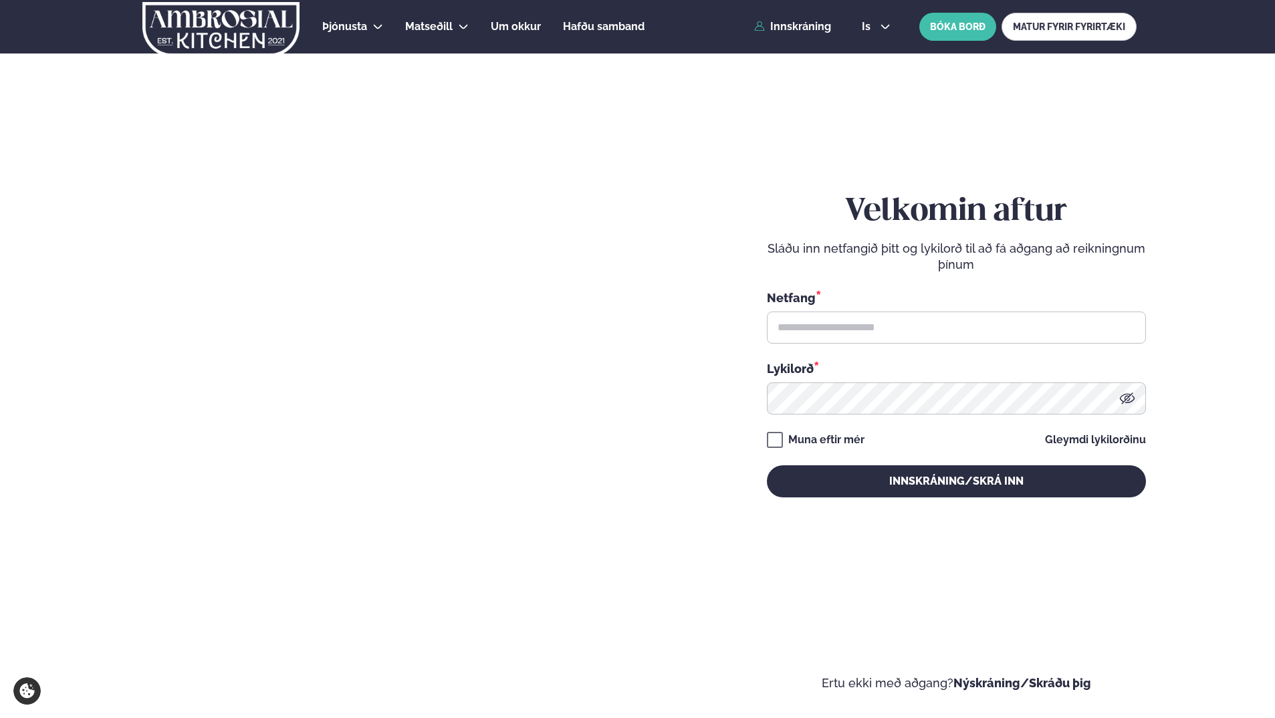  Describe the element at coordinates (515, 26) in the screenshot. I see `span: Um okkur` at that location.